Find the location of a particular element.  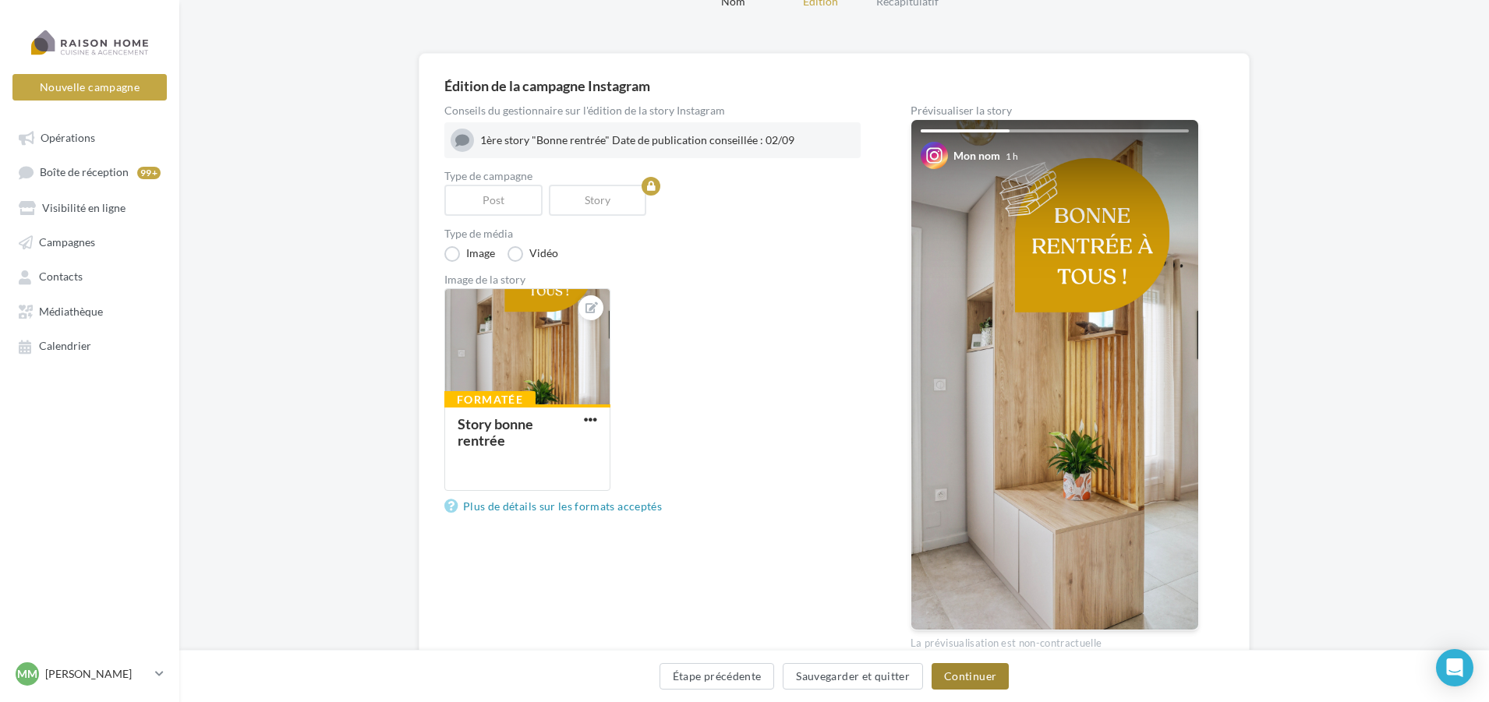

a: Plus de détails sur les formats acceptés is located at coordinates (556, 507).